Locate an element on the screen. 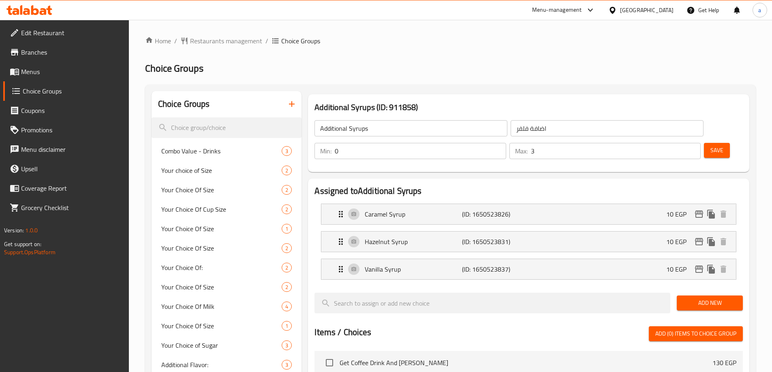 Image resolution: width=772 pixels, height=372 pixels. span: Your Choice Of Cup Size is located at coordinates (222, 209).